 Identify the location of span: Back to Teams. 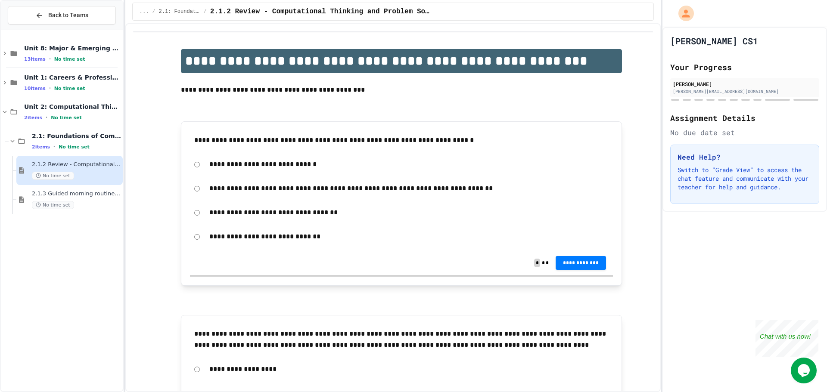
(68, 15).